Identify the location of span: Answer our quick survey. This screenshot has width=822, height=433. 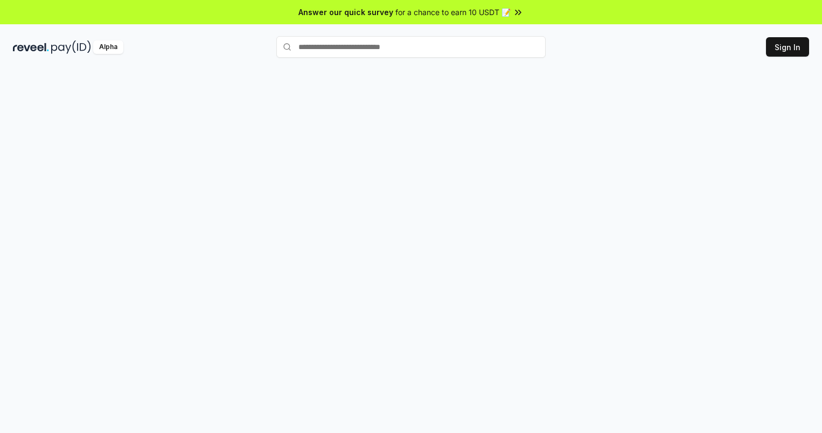
(346, 12).